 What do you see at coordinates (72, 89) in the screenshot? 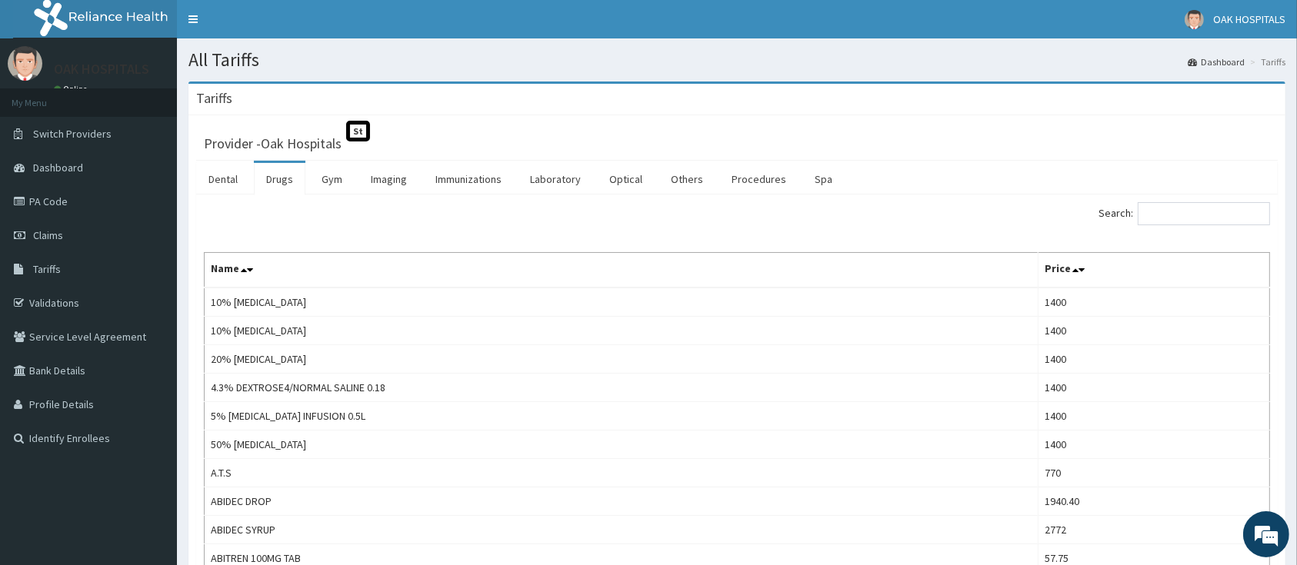
I see `a: Online` at bounding box center [72, 89].